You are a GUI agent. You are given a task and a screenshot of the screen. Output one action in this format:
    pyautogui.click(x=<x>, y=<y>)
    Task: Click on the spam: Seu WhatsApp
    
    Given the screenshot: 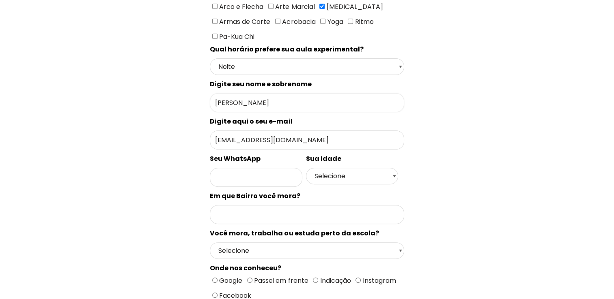 What is the action you would take?
    pyautogui.click(x=235, y=159)
    